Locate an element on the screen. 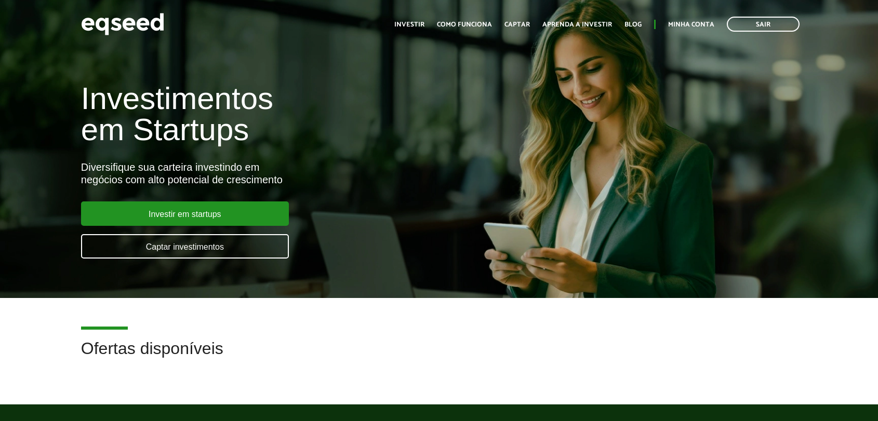 The height and width of the screenshot is (421, 878). div: Diversifique sua carteira investindo em negócios com alto potencial de crescimento is located at coordinates (292, 173).